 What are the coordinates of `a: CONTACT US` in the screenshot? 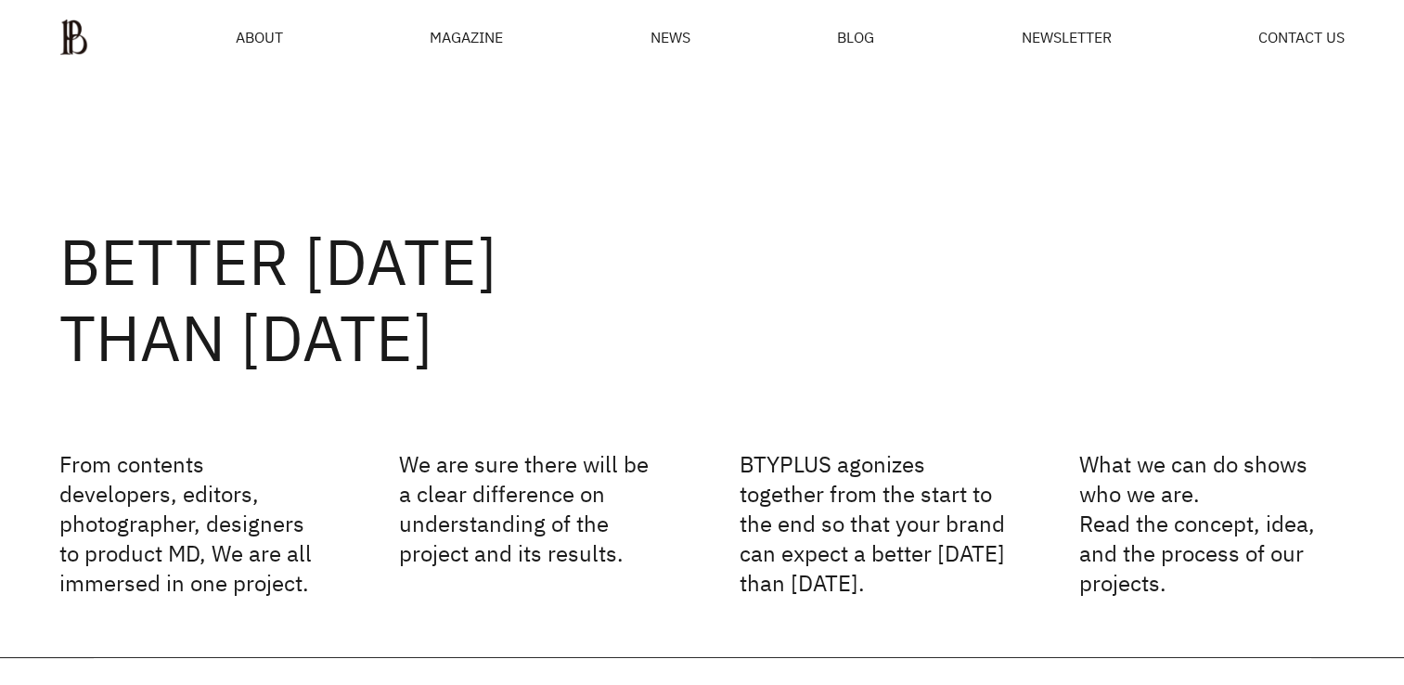 It's located at (1301, 37).